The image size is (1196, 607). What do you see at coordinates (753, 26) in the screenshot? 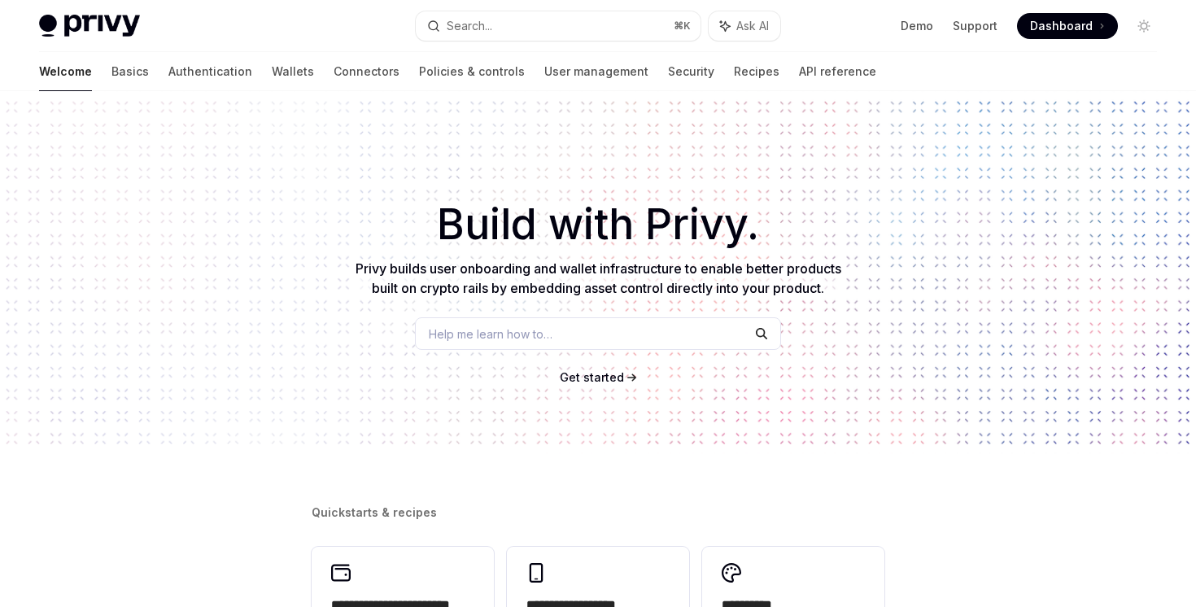
I see `span: Ask AI` at bounding box center [753, 26].